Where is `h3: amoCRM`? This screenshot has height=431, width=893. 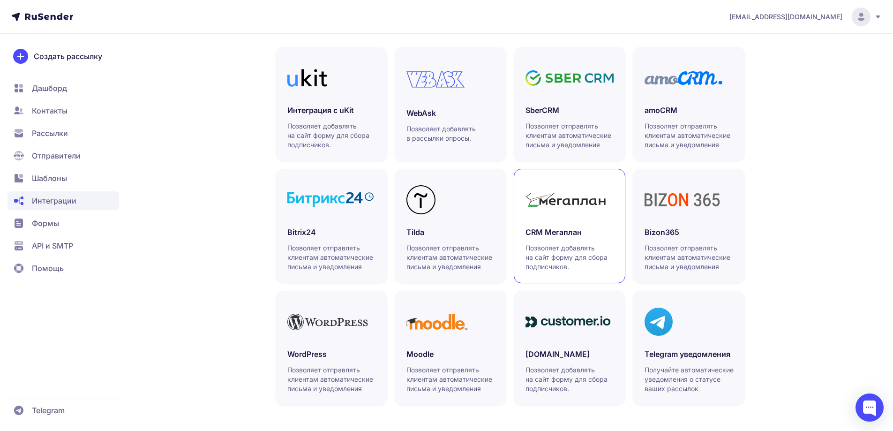
h3: amoCRM is located at coordinates (689, 110).